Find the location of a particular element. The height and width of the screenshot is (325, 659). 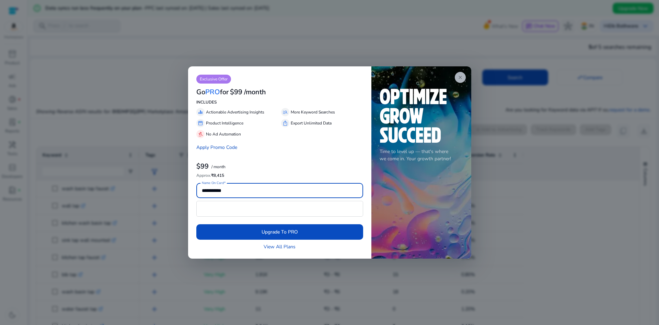

h3: $99 /month is located at coordinates (248, 92).